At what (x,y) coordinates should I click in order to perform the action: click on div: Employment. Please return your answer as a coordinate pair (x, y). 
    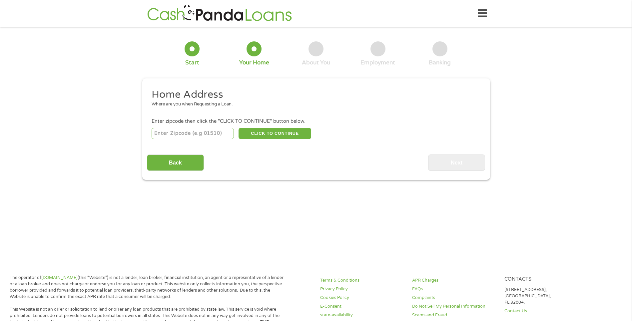
    Looking at the image, I should click on (378, 63).